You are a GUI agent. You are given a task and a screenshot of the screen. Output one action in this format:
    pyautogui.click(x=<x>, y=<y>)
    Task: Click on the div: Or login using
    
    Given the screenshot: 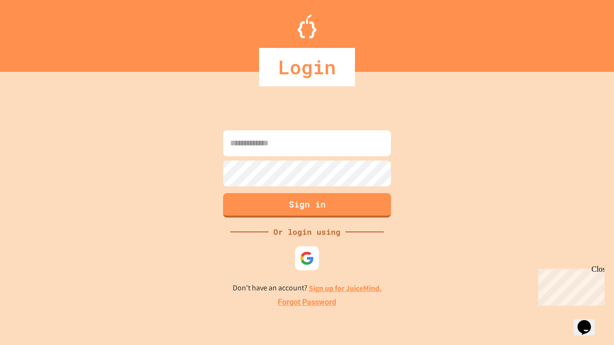 What is the action you would take?
    pyautogui.click(x=307, y=232)
    